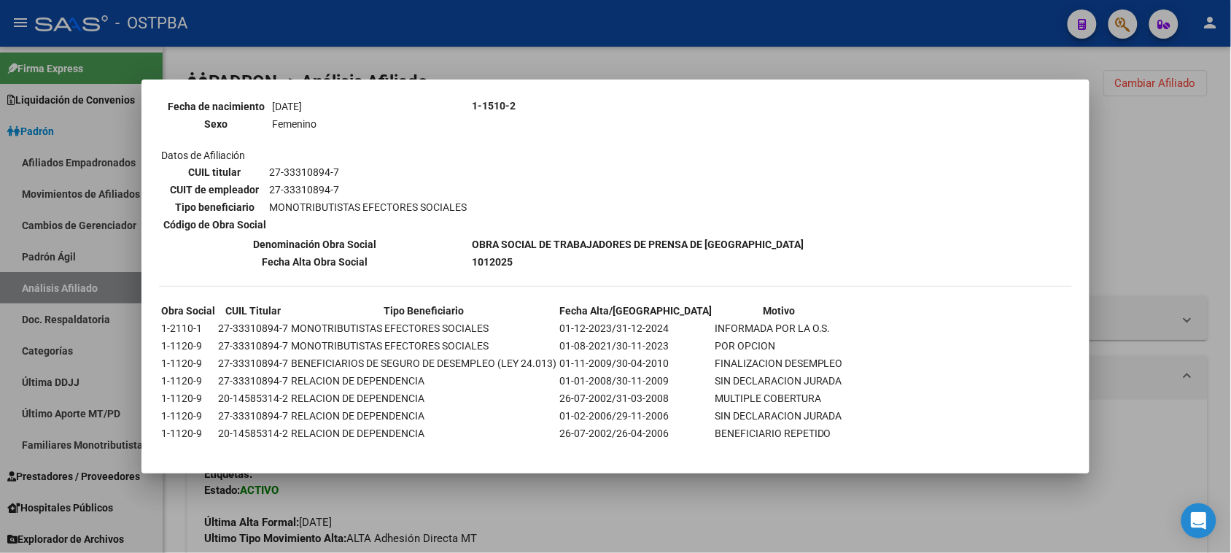 Image resolution: width=1231 pixels, height=553 pixels. What do you see at coordinates (635, 433) in the screenshot?
I see `td: 26-07-2002/26-04-2006` at bounding box center [635, 433].